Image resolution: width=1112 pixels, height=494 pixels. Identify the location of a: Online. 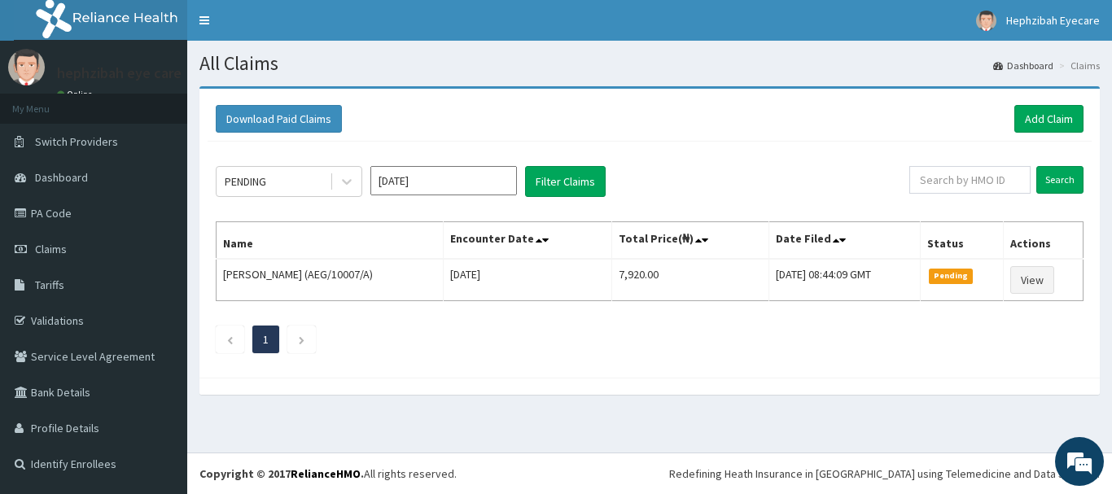
(77, 94).